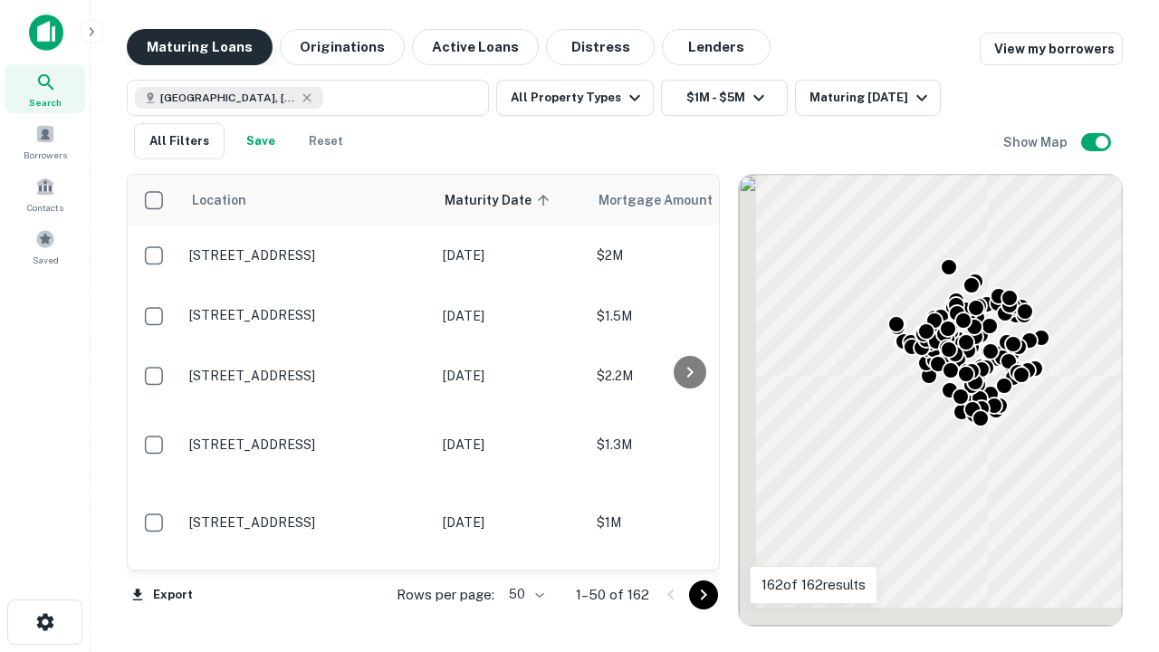 The image size is (1159, 652). Describe the element at coordinates (704, 595) in the screenshot. I see `button: Go to next page` at that location.